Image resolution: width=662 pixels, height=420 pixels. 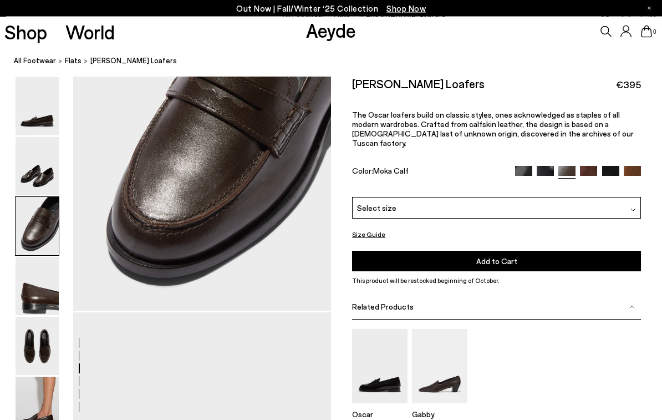 What do you see at coordinates (655, 32) in the screenshot?
I see `span: 0` at bounding box center [655, 32].